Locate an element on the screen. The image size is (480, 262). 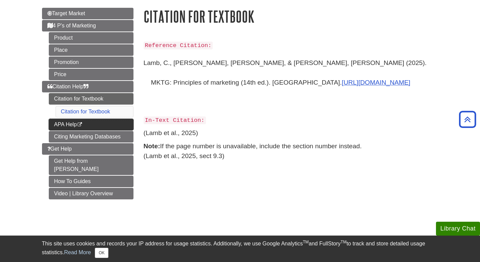
a: Product is located at coordinates (91, 38).